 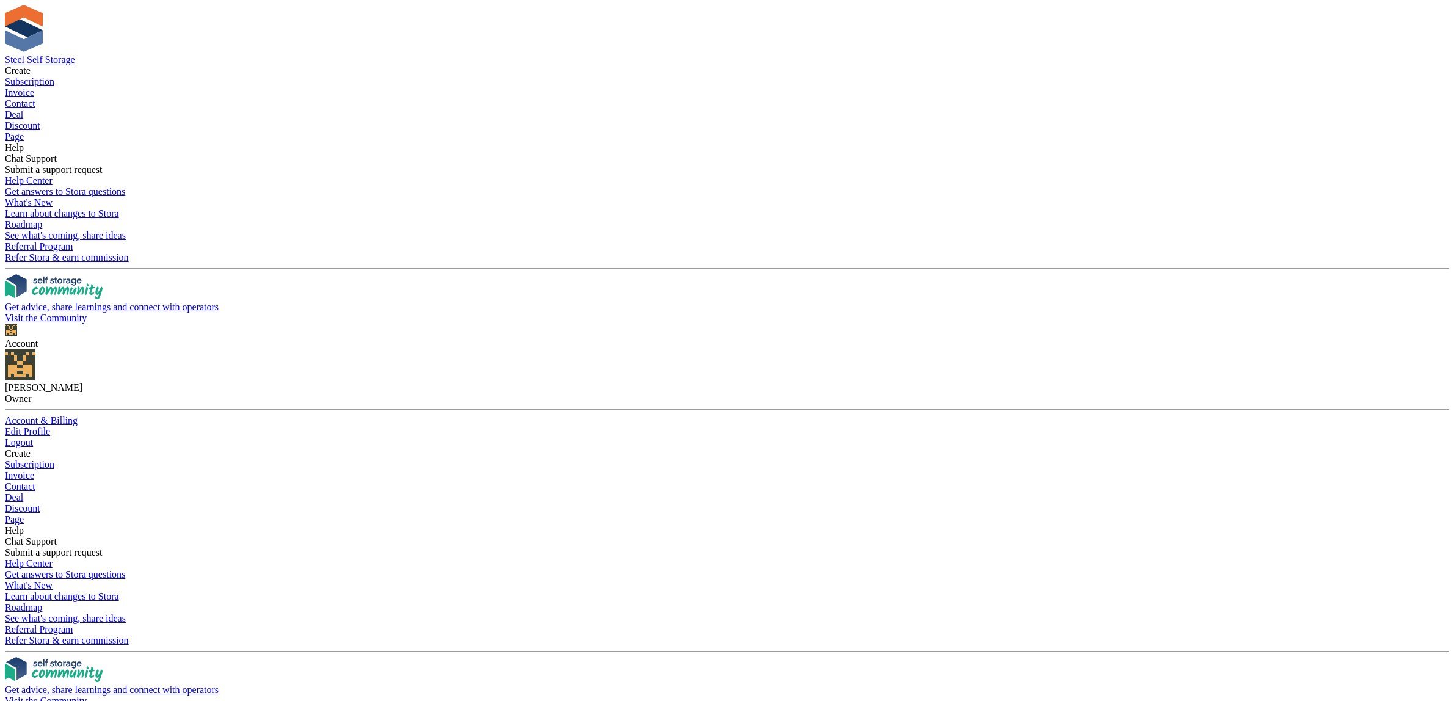 I want to click on a: Edit Profile, so click(x=727, y=432).